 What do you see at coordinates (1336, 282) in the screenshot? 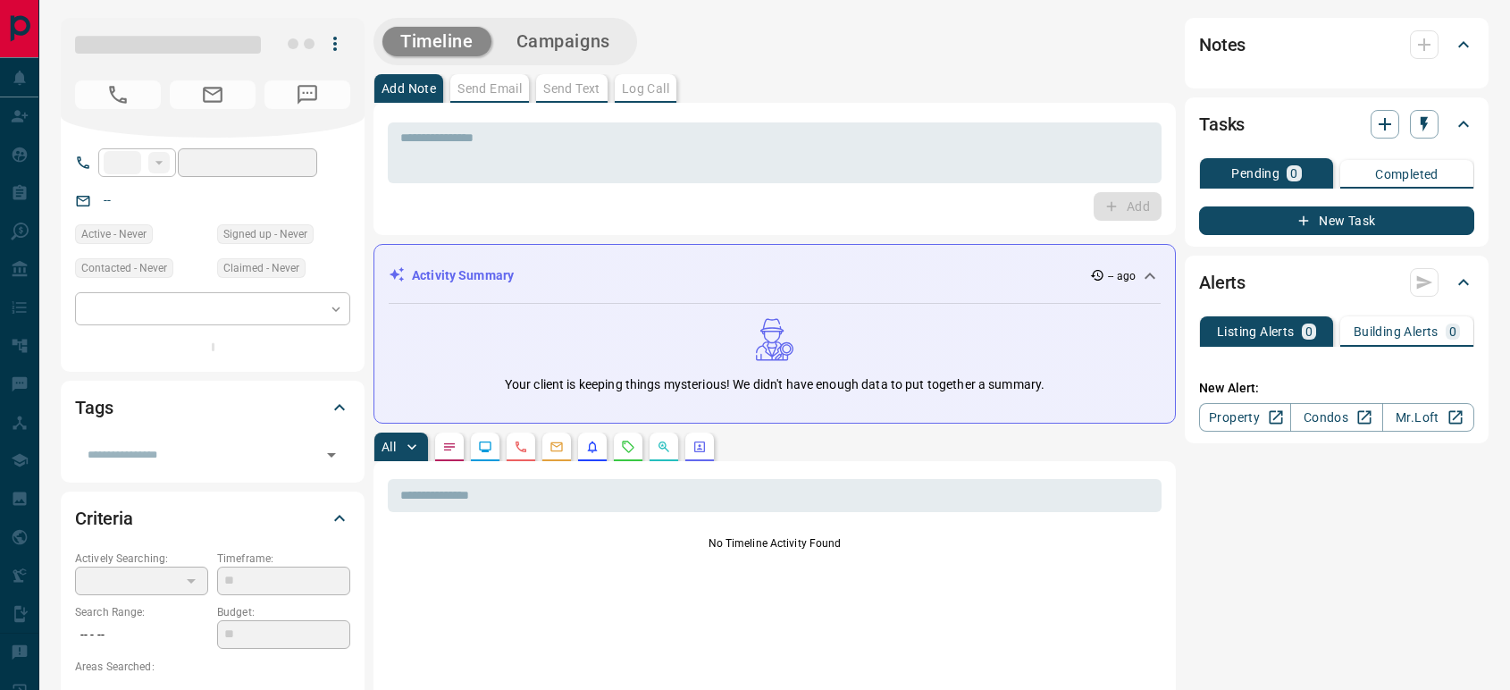
I see `div: Alerts` at bounding box center [1336, 282].